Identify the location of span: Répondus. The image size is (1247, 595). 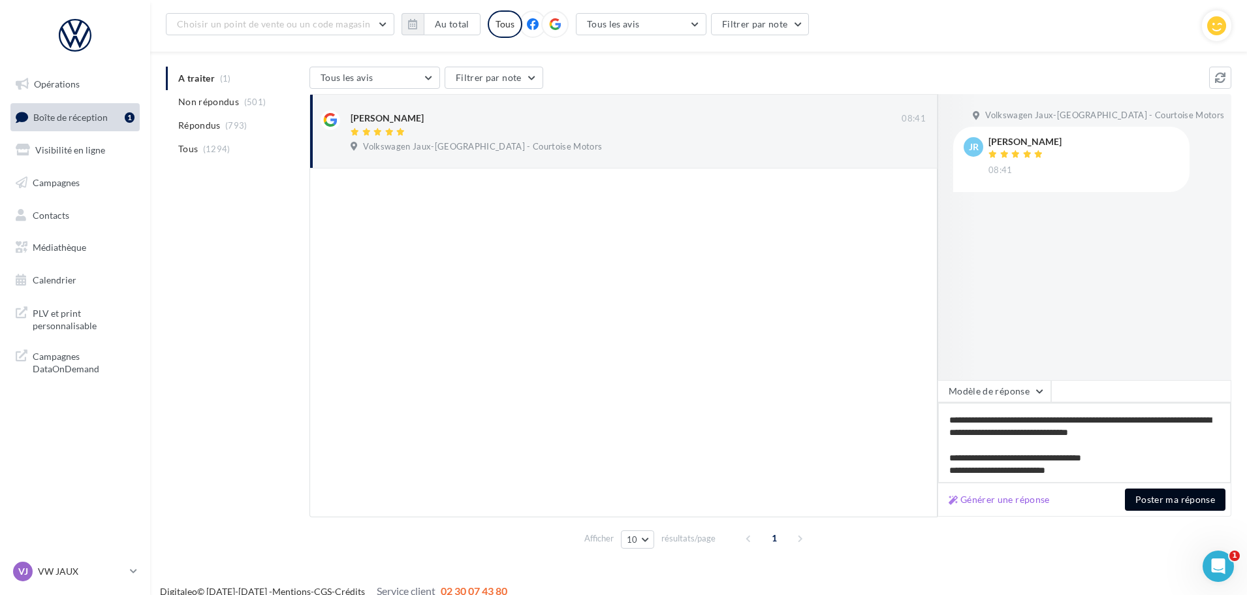
(199, 125).